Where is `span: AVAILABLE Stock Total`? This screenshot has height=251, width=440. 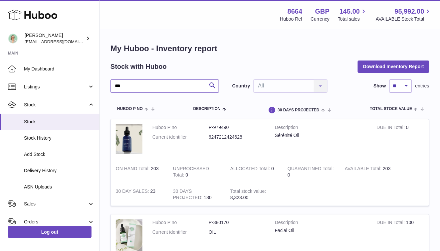
span: AVAILABLE Stock Total is located at coordinates (404, 19).